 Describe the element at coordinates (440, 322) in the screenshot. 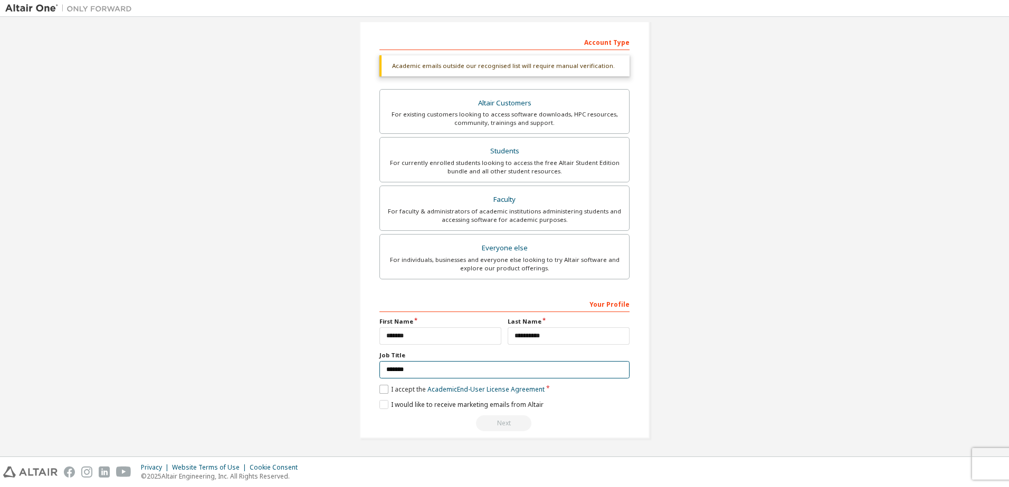

I see `label: First Name` at that location.